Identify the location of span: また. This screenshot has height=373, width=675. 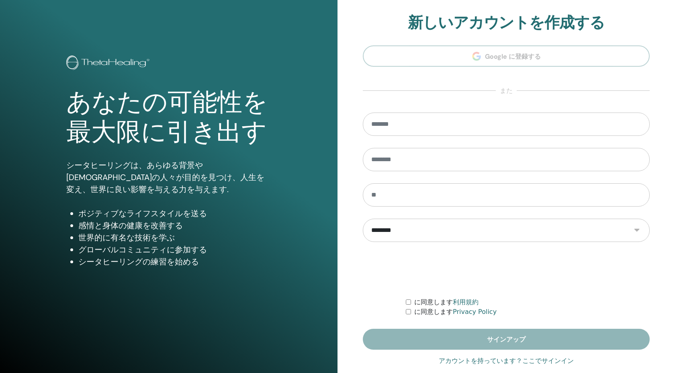
(506, 91).